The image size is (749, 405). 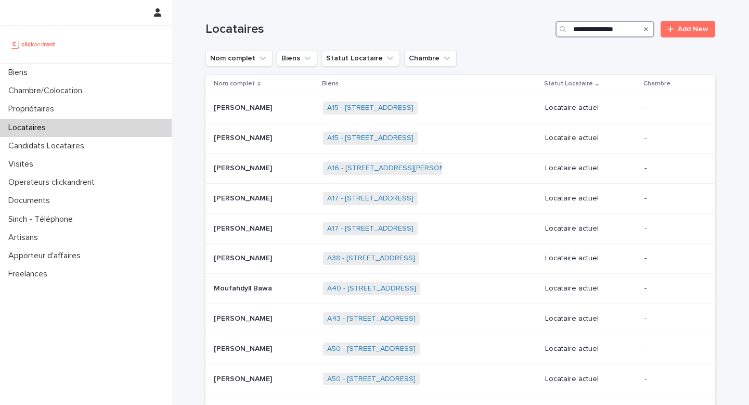 What do you see at coordinates (43, 219) in the screenshot?
I see `p: Sinch - Téléphone` at bounding box center [43, 219].